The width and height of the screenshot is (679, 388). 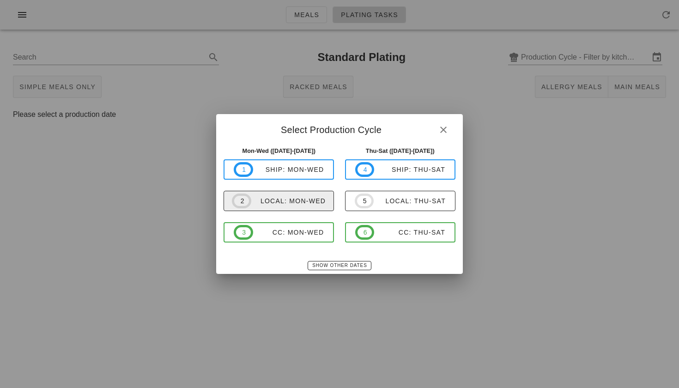 What do you see at coordinates (400, 201) in the screenshot?
I see `button: 5local: Thu-Sat` at bounding box center [400, 201].